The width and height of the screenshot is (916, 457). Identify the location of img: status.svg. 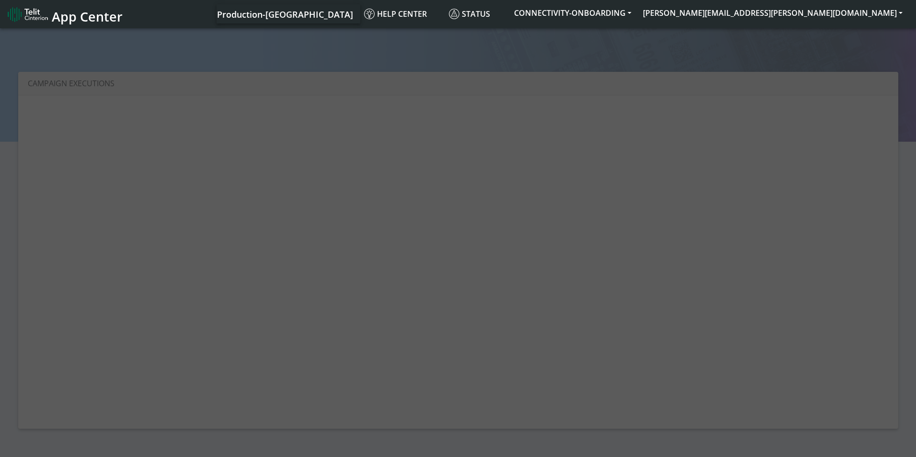
(454, 14).